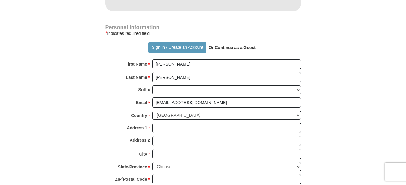  Describe the element at coordinates (137, 128) in the screenshot. I see `strong: Address 1` at that location.